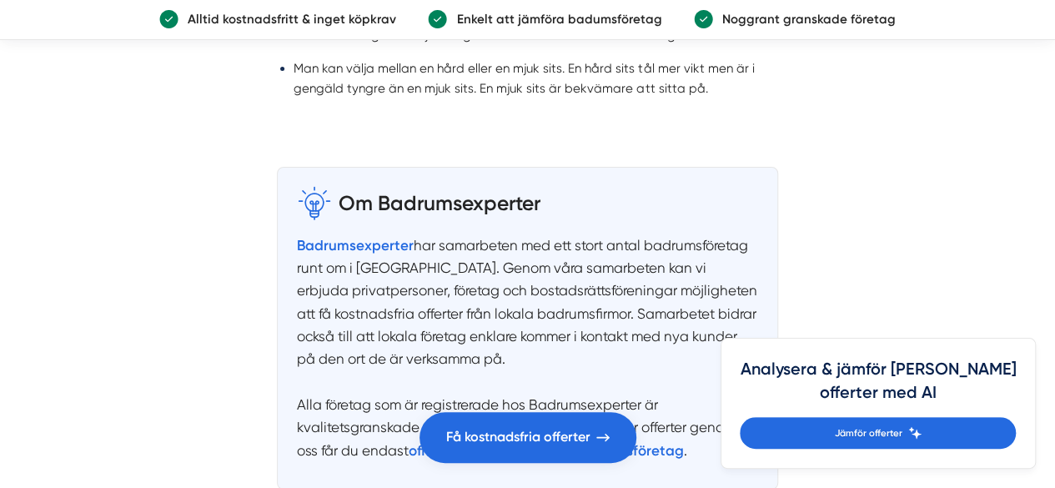  I want to click on a: Få kostnadsfria offerter, so click(528, 437).